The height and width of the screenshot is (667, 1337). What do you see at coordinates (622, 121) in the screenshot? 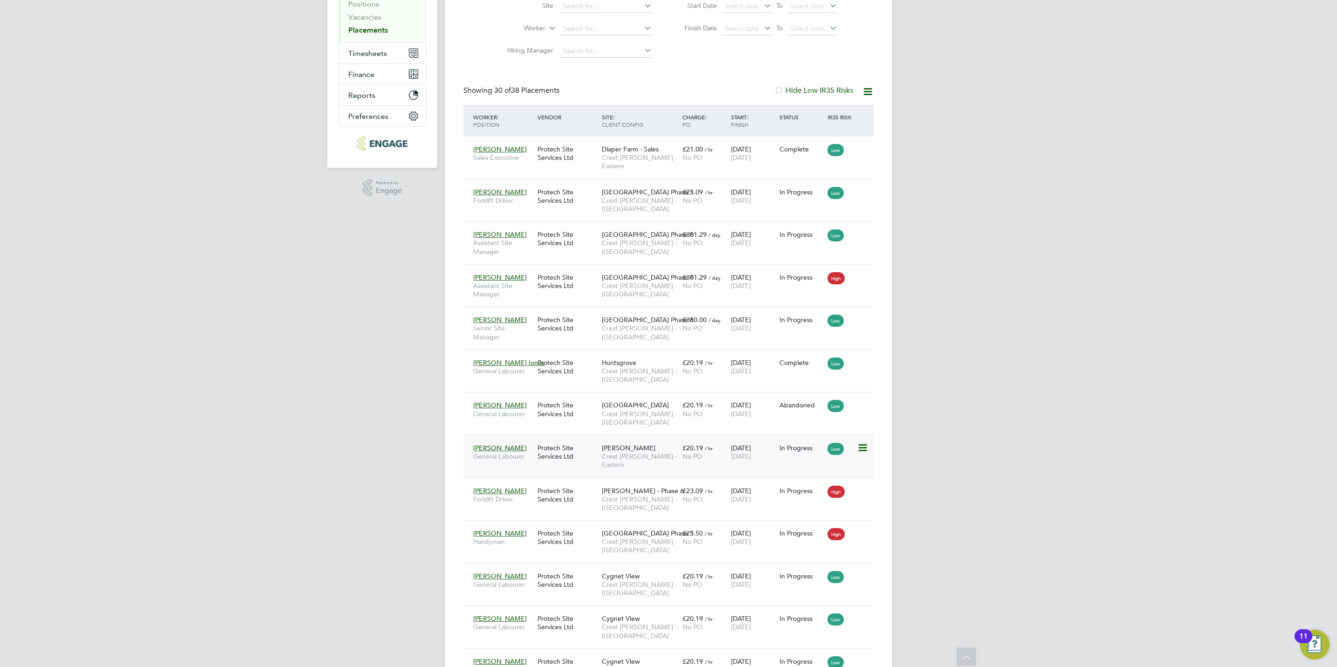
I see `span: / Client Config` at bounding box center [622, 121].